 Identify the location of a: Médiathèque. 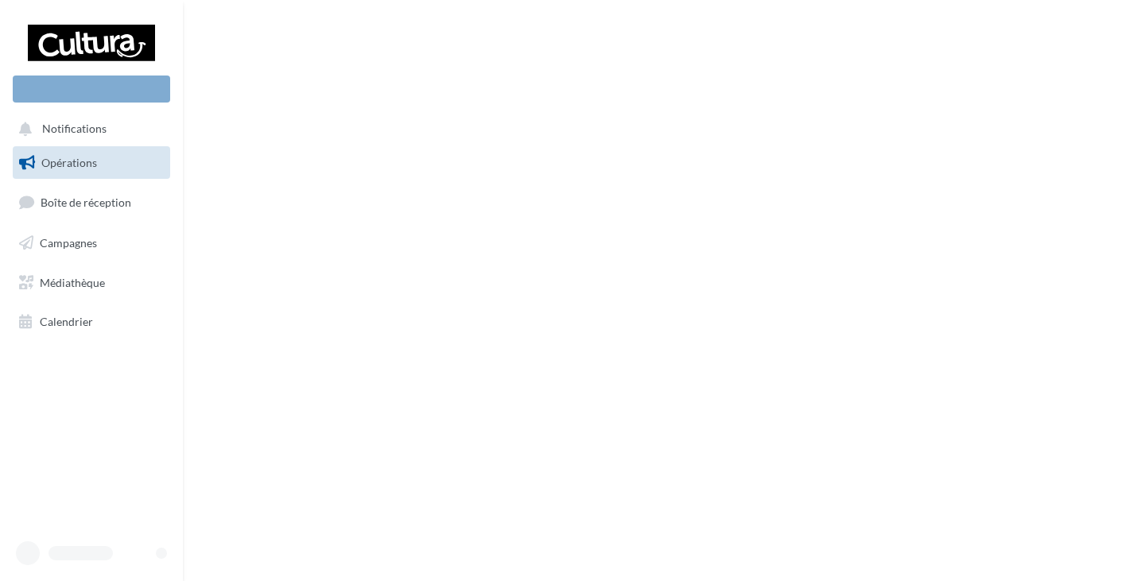
(91, 283).